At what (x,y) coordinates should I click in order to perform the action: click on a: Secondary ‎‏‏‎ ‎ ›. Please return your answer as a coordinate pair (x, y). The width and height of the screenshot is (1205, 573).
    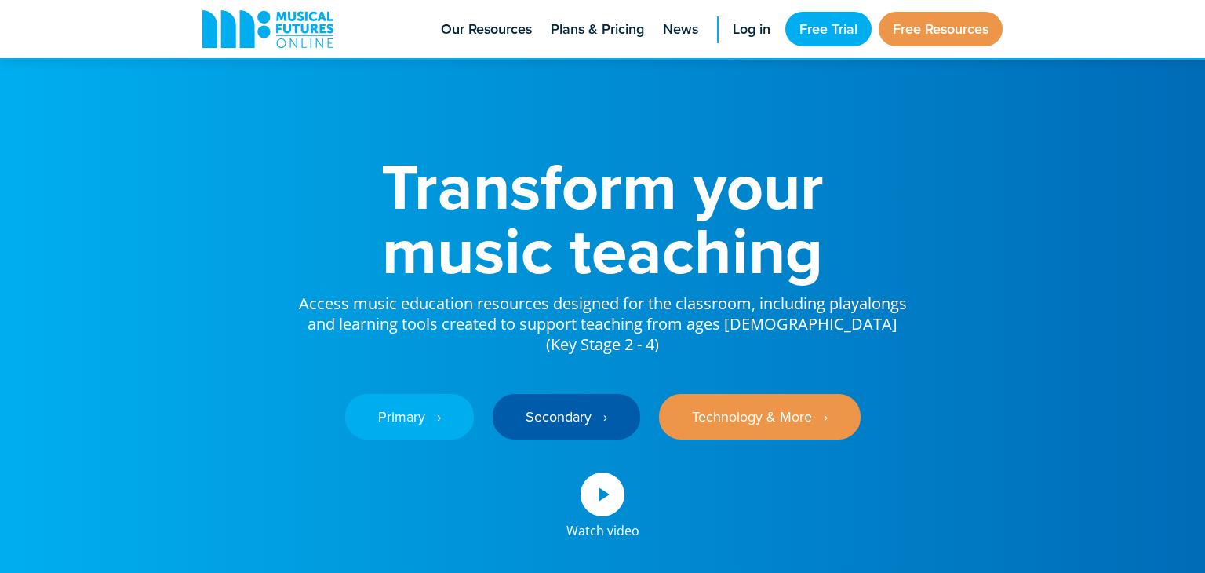
    Looking at the image, I should click on (566, 417).